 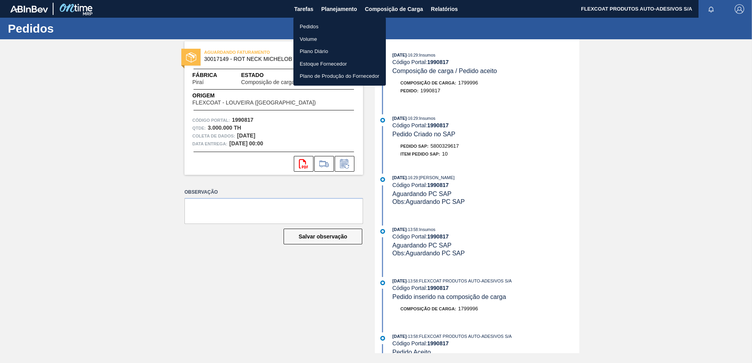 I want to click on a: Plano de Produção do Fornecedor, so click(x=339, y=76).